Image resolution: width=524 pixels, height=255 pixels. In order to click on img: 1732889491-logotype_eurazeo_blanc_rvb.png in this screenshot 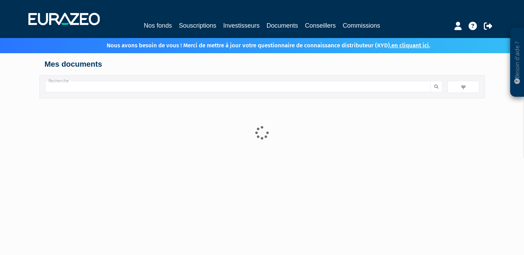, I will do `click(64, 19)`.